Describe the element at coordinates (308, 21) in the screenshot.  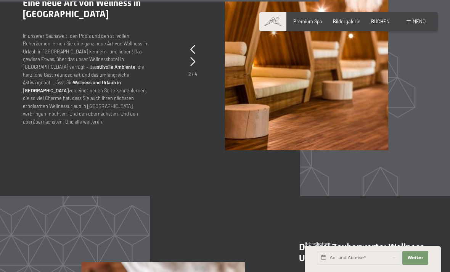
I see `span: Premium Spa` at that location.